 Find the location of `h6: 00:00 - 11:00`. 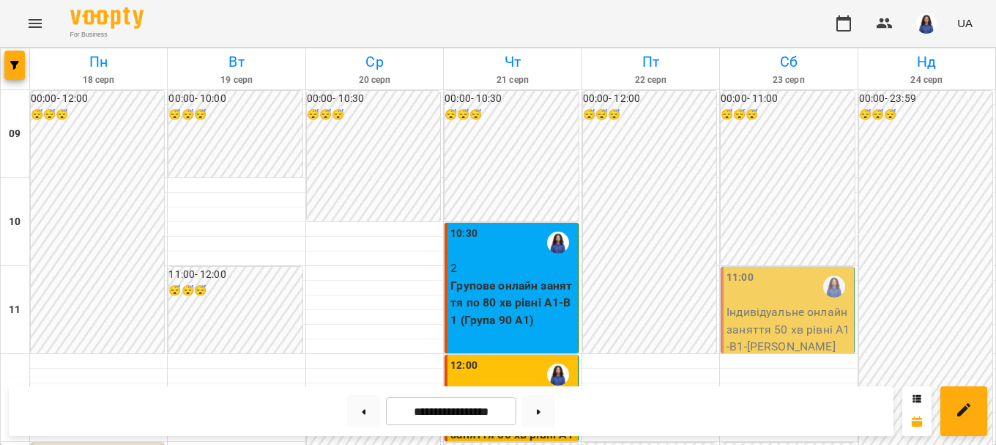

h6: 00:00 - 11:00 is located at coordinates (788, 99).